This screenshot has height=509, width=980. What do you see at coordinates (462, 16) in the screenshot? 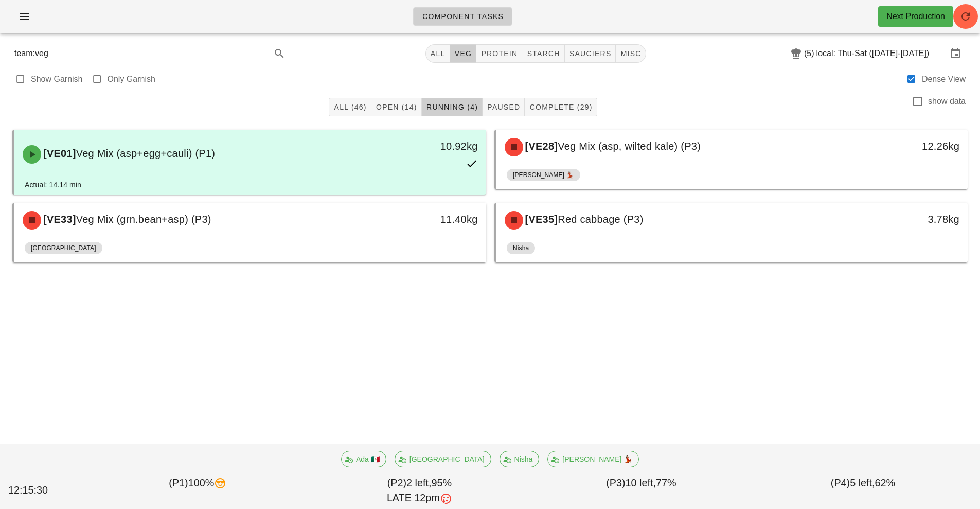
I see `span: Component Tasks` at bounding box center [462, 16].